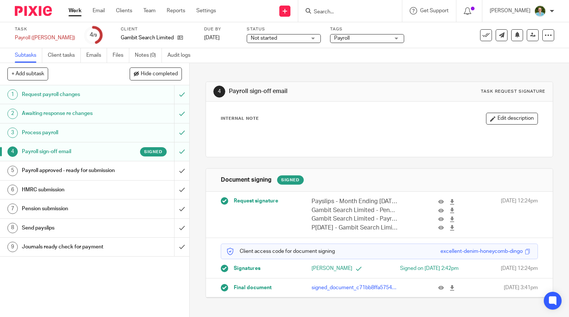 The height and width of the screenshot is (317, 569). Describe the element at coordinates (70, 170) in the screenshot. I see `h1: Payroll approved - ready for submission` at that location.